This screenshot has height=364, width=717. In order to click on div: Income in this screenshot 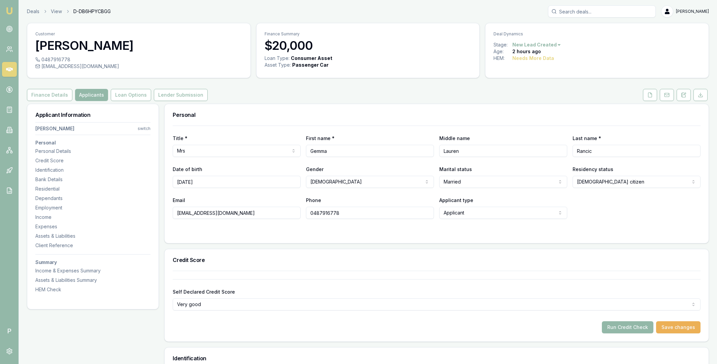, I will do `click(93, 217)`.